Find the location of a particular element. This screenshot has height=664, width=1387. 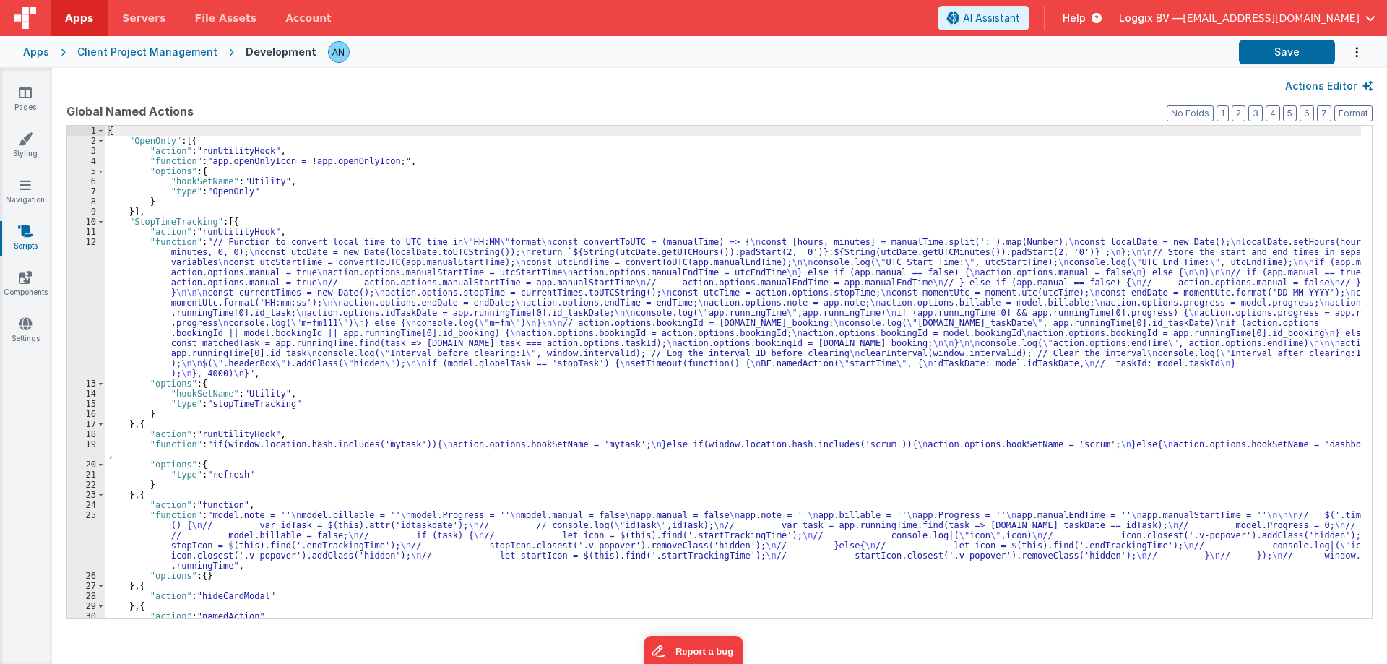

div: 6 is located at coordinates (86, 181).